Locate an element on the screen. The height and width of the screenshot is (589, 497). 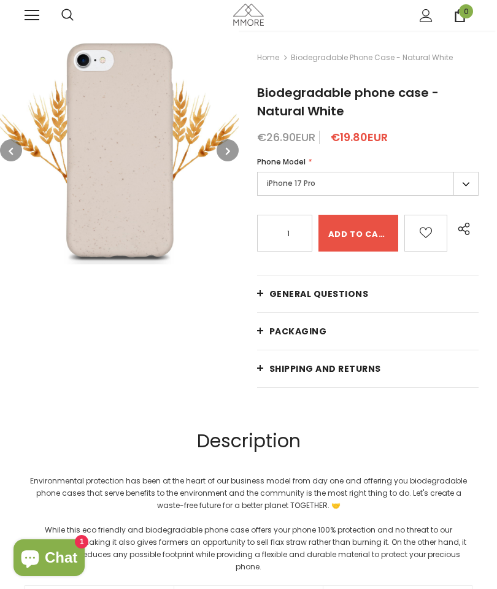
div: While this eco friendly and biodegradable phone case offers your phone 100% protection and no thr... is located at coordinates (248, 548).